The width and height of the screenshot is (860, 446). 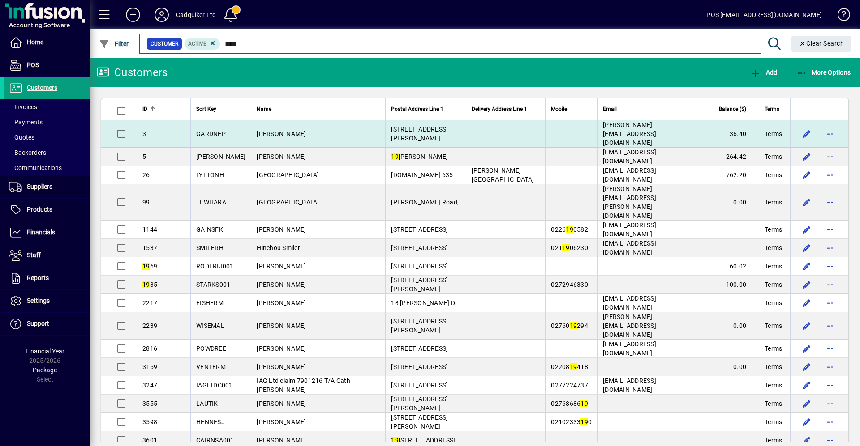 What do you see at coordinates (210, 230) in the screenshot?
I see `span: GAINSFK` at bounding box center [210, 230].